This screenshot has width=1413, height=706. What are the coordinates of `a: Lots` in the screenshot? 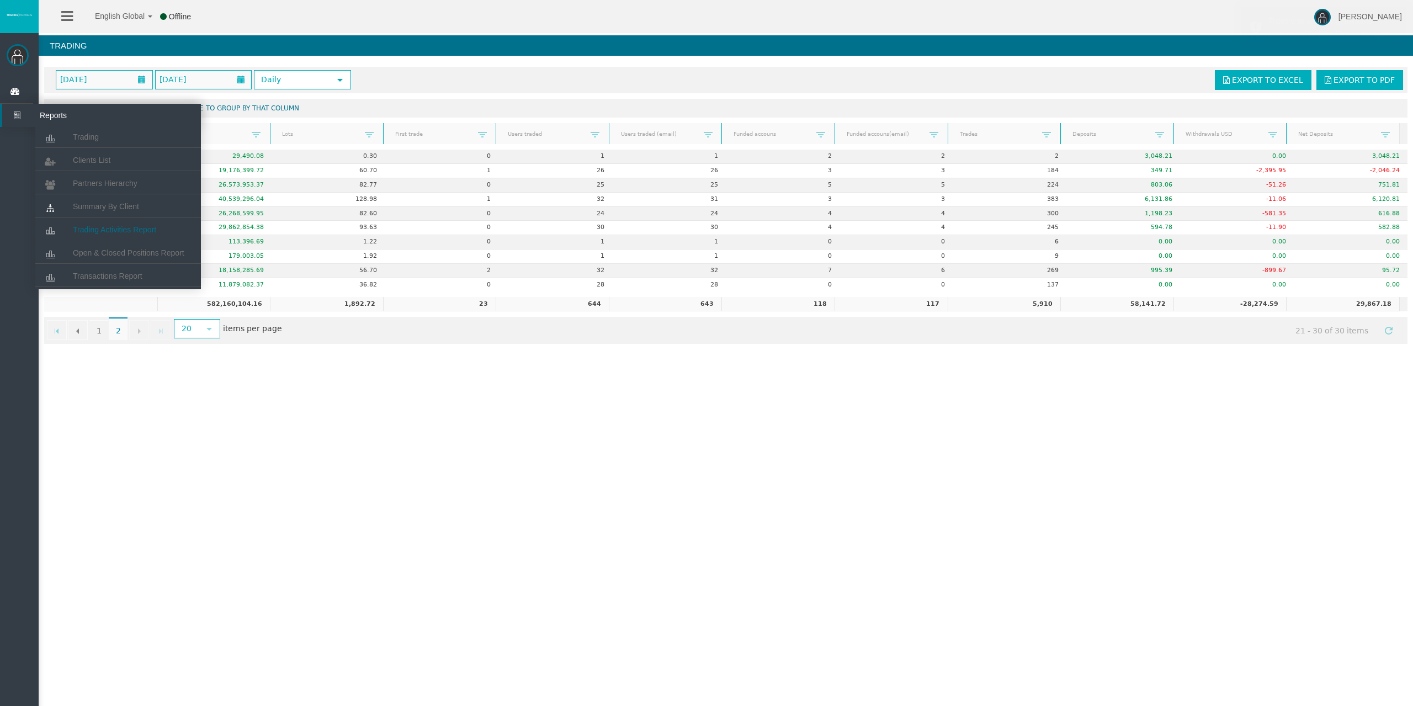 It's located at (320, 134).